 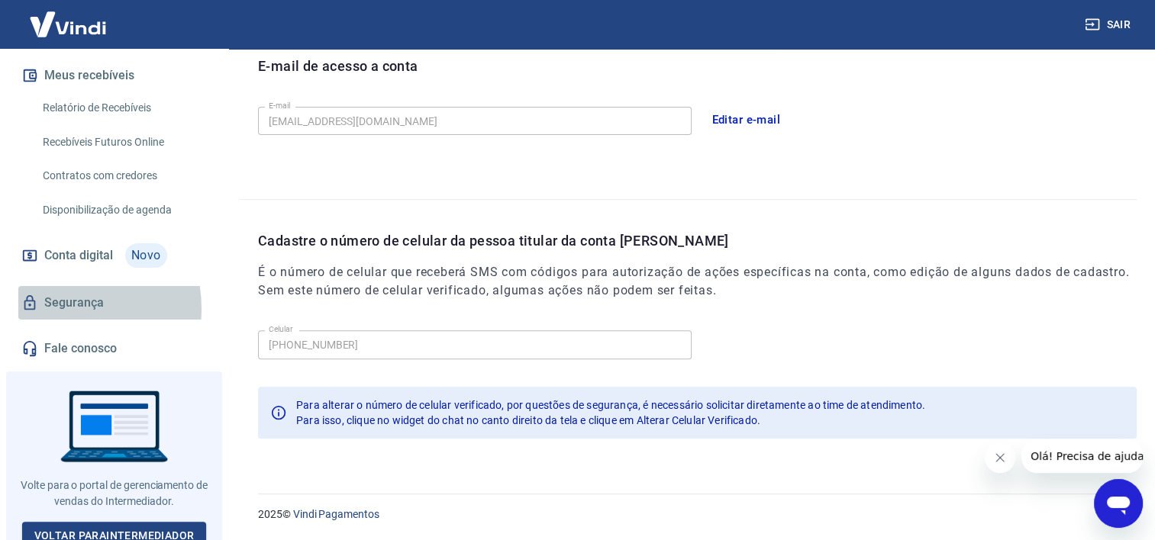 I want to click on a: Conta digitalNovo, so click(x=114, y=256).